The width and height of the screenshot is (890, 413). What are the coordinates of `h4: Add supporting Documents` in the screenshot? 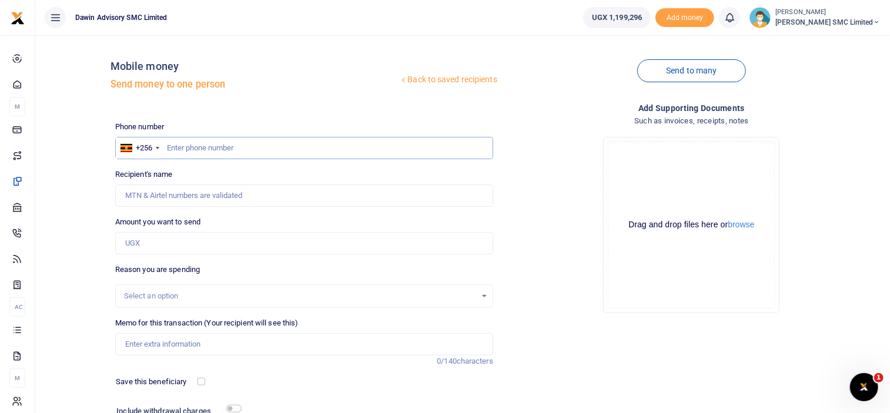 It's located at (691, 108).